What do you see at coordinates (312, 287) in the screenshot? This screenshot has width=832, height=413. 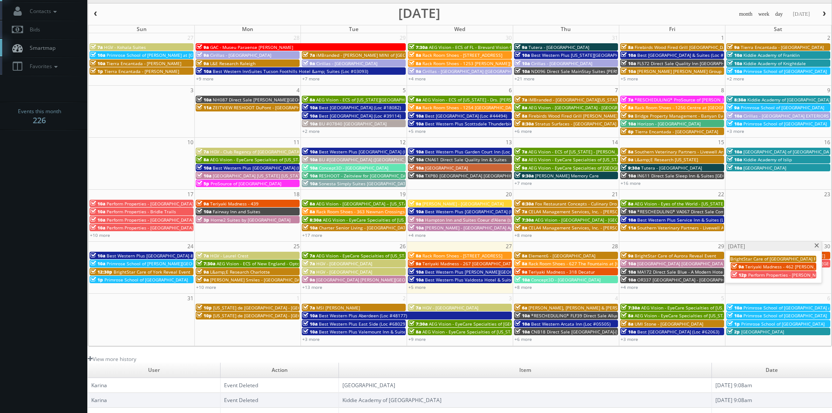 I see `a: +13 more` at bounding box center [312, 287].